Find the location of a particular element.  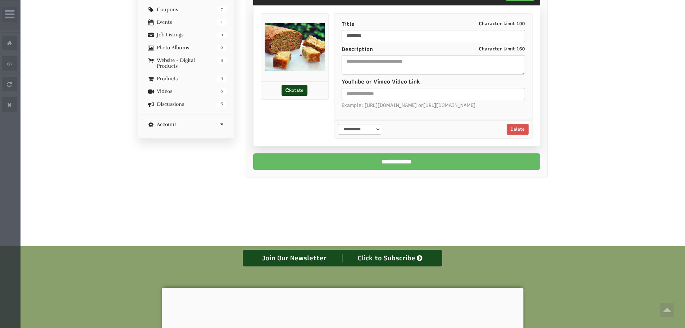

span: 6 is located at coordinates (222, 104).